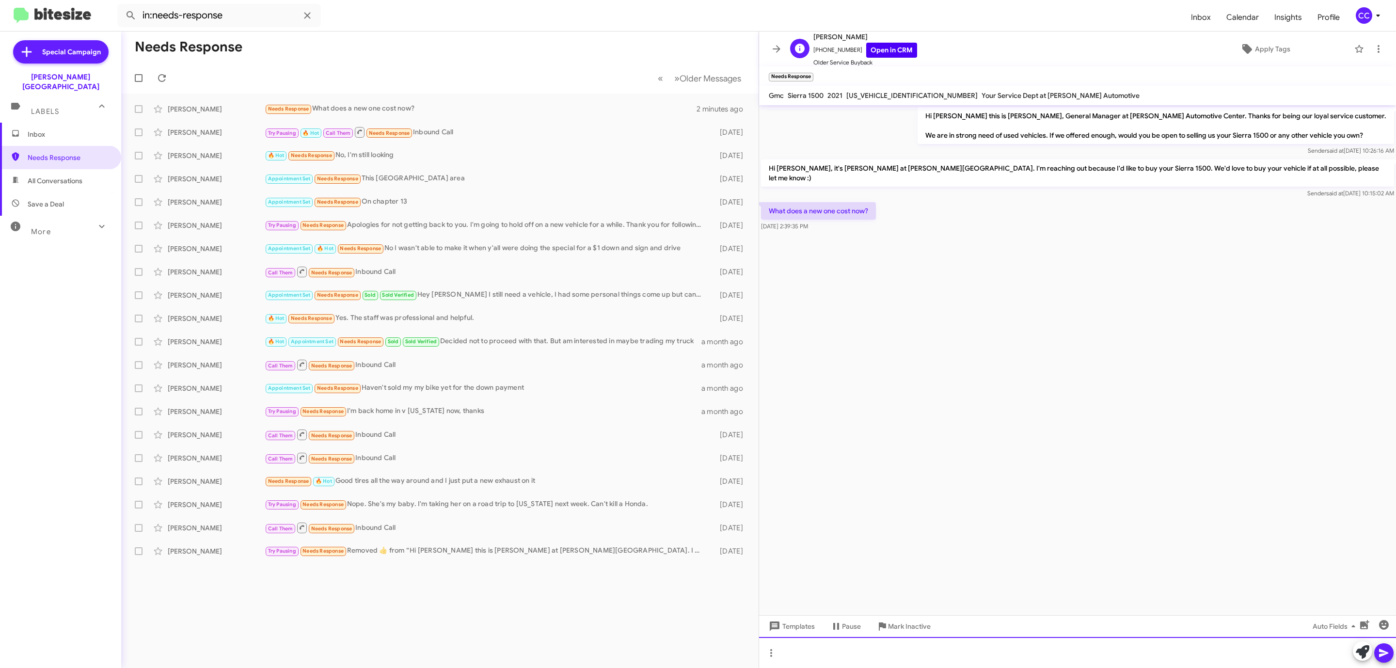 This screenshot has height=668, width=1396. What do you see at coordinates (55, 181) in the screenshot?
I see `span: All Conversations` at bounding box center [55, 181].